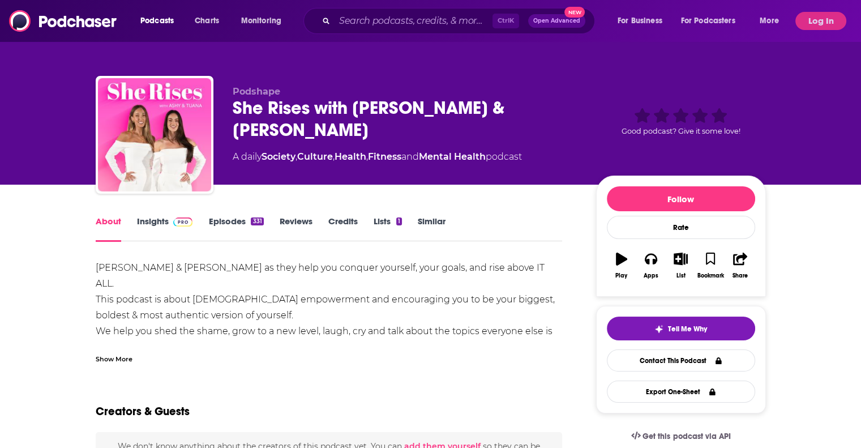 The height and width of the screenshot is (448, 861). I want to click on span: Podcasts, so click(157, 21).